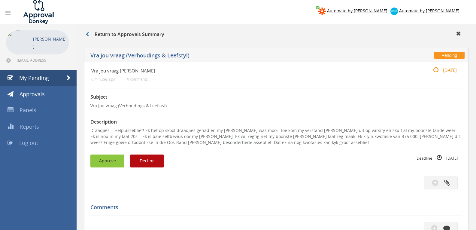 This screenshot has height=230, width=476. What do you see at coordinates (103, 79) in the screenshot?
I see `small: 6 minutes ago` at bounding box center [103, 79].